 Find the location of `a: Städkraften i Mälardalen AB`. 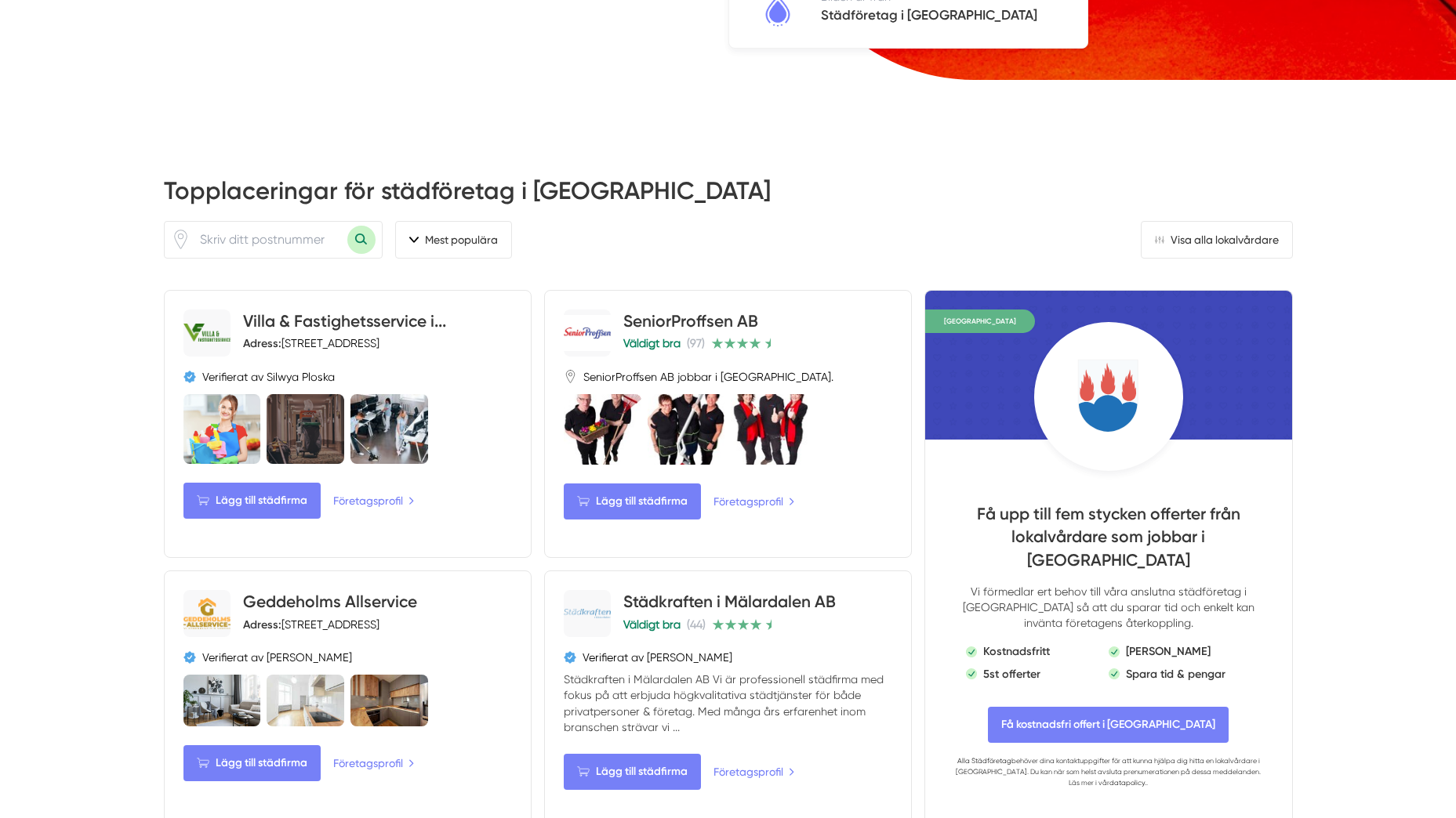

a: Städkraften i Mälardalen AB is located at coordinates (729, 601).